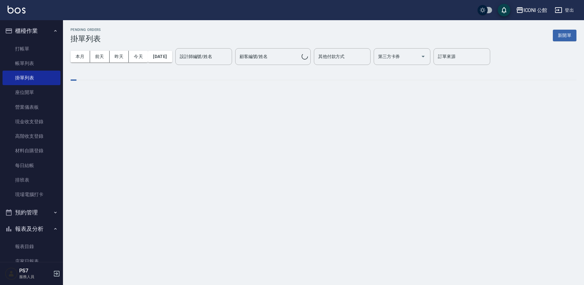  I want to click on a: 營業儀表板, so click(31, 107).